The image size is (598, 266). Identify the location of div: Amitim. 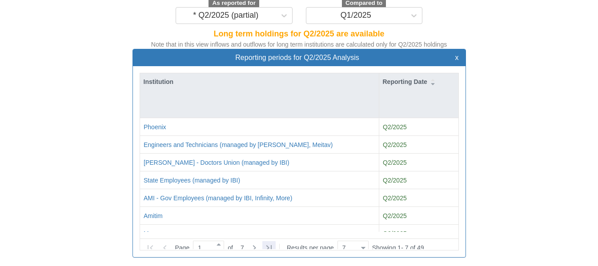
(153, 216).